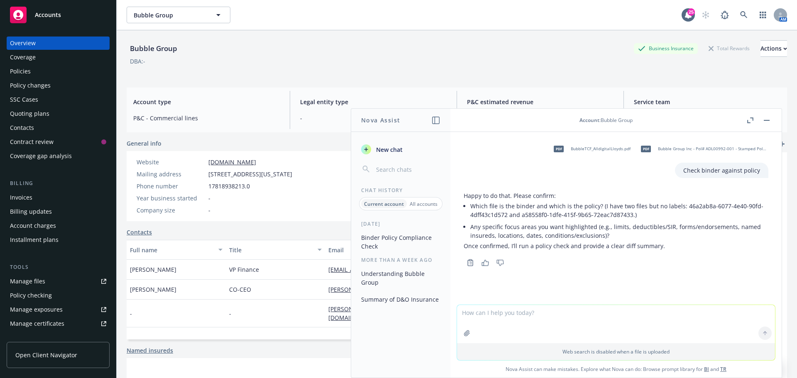 Image resolution: width=797 pixels, height=378 pixels. What do you see at coordinates (58, 282) in the screenshot?
I see `a: Manage files` at bounding box center [58, 282].